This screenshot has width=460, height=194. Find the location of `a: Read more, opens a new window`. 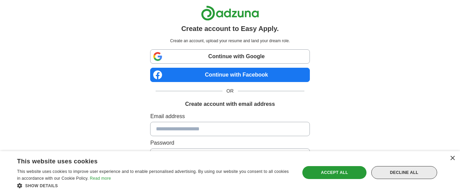

a: Read more, opens a new window is located at coordinates (100, 179).